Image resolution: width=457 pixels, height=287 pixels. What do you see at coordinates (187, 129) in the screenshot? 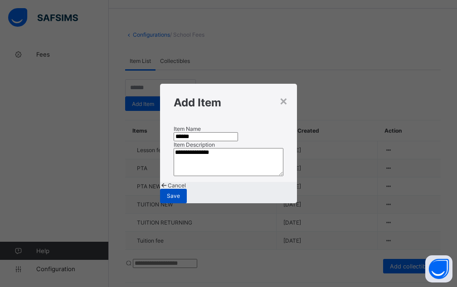
I see `label: Item Name` at bounding box center [187, 129].